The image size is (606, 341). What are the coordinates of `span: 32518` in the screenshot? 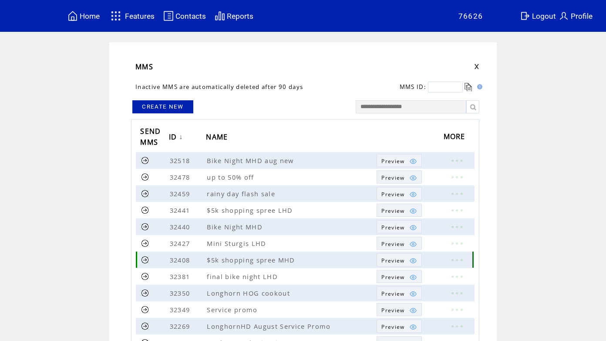 It's located at (181, 160).